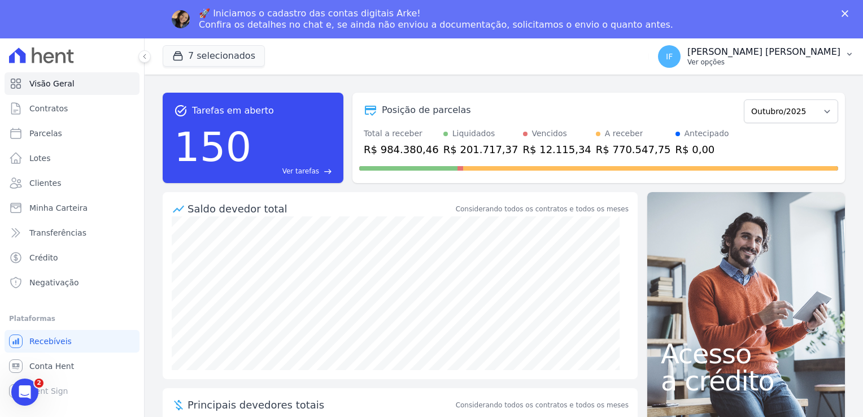 This screenshot has height=417, width=863. What do you see at coordinates (72, 282) in the screenshot?
I see `a: Negativação` at bounding box center [72, 282].